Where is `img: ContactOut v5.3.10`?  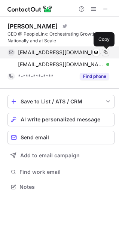 img: ContactOut v5.3.10 is located at coordinates (30, 9).